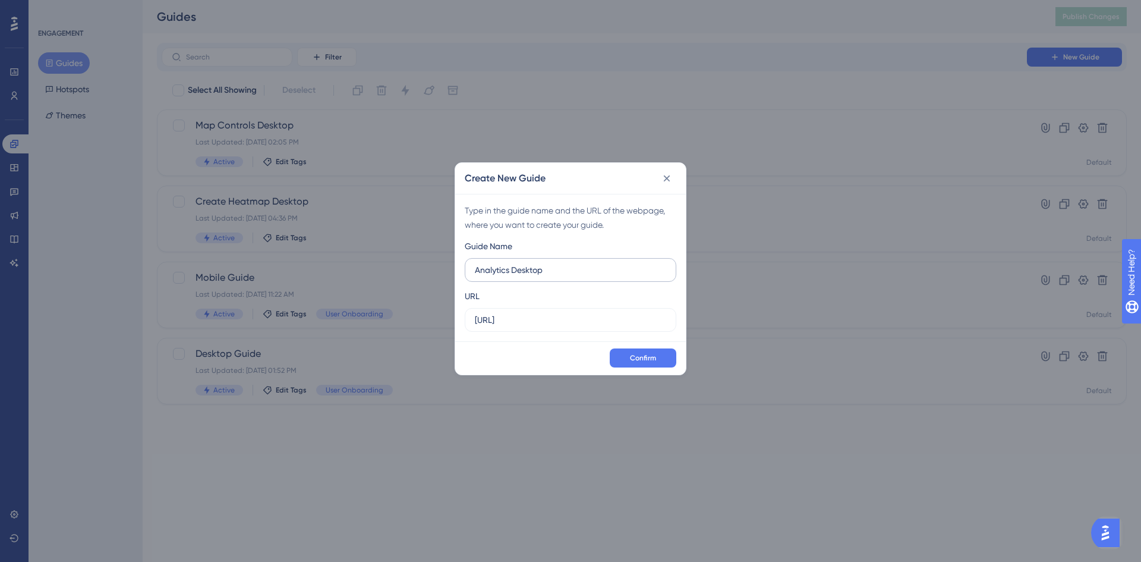 This screenshot has height=562, width=1141. Describe the element at coordinates (643, 358) in the screenshot. I see `span: Confirm` at that location.